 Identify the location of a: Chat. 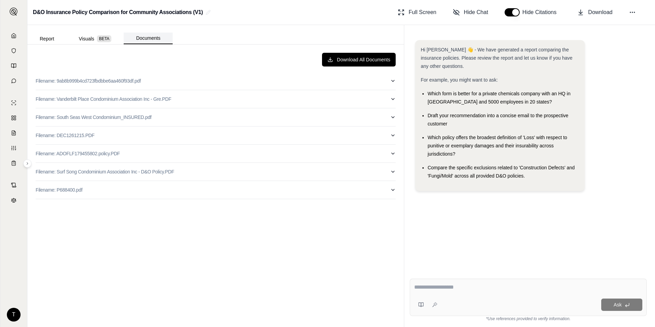
(14, 81).